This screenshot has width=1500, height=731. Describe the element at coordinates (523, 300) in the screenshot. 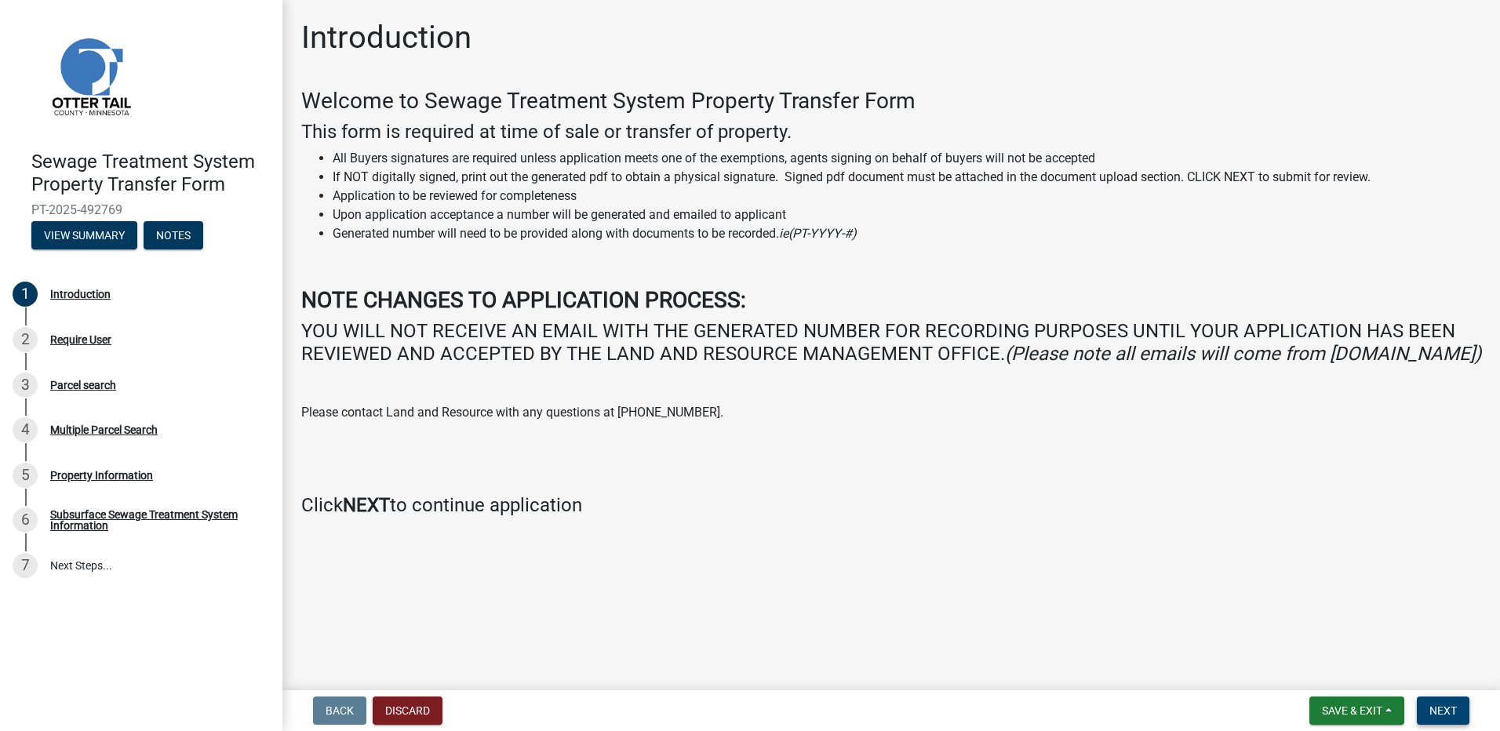

I see `strong: NOTE CHANGES TO APPLICATION PROCESS:` at that location.